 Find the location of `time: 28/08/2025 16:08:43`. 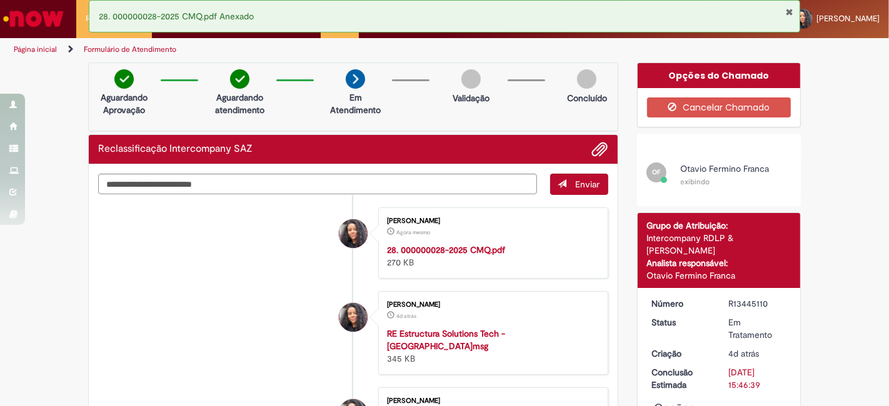

time: 28/08/2025 16:08:43 is located at coordinates (413, 232).